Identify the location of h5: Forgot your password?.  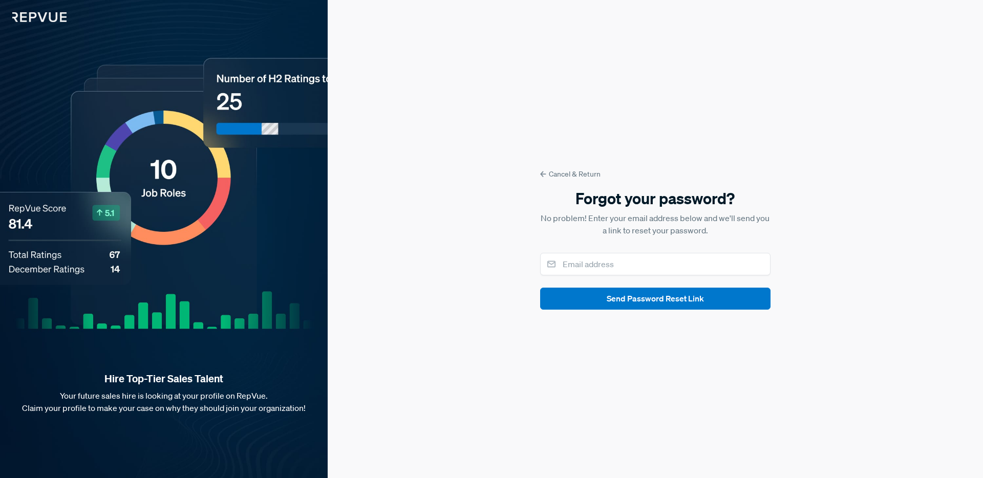
(655, 199).